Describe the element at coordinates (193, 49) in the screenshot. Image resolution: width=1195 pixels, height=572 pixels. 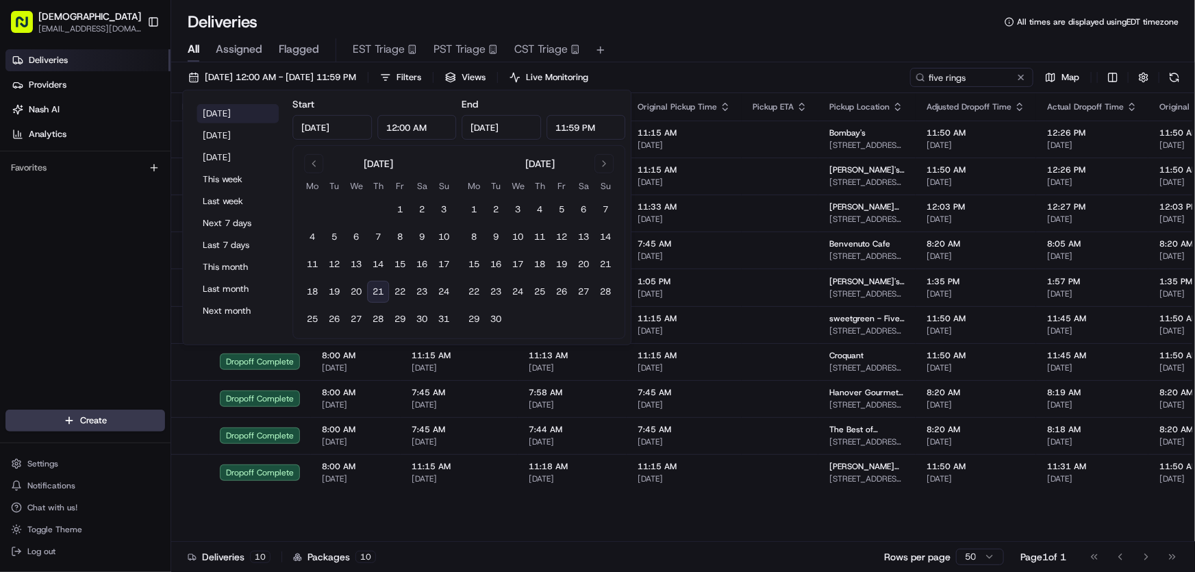
I see `span: All` at that location.